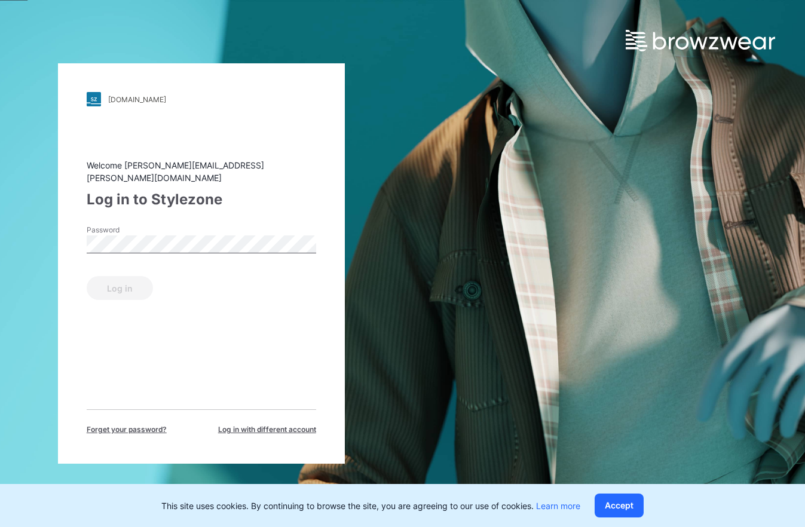  Describe the element at coordinates (700, 41) in the screenshot. I see `img: browzwear-logo.e42bd6dac1945053ebaf764b6aa21510.svg` at that location.